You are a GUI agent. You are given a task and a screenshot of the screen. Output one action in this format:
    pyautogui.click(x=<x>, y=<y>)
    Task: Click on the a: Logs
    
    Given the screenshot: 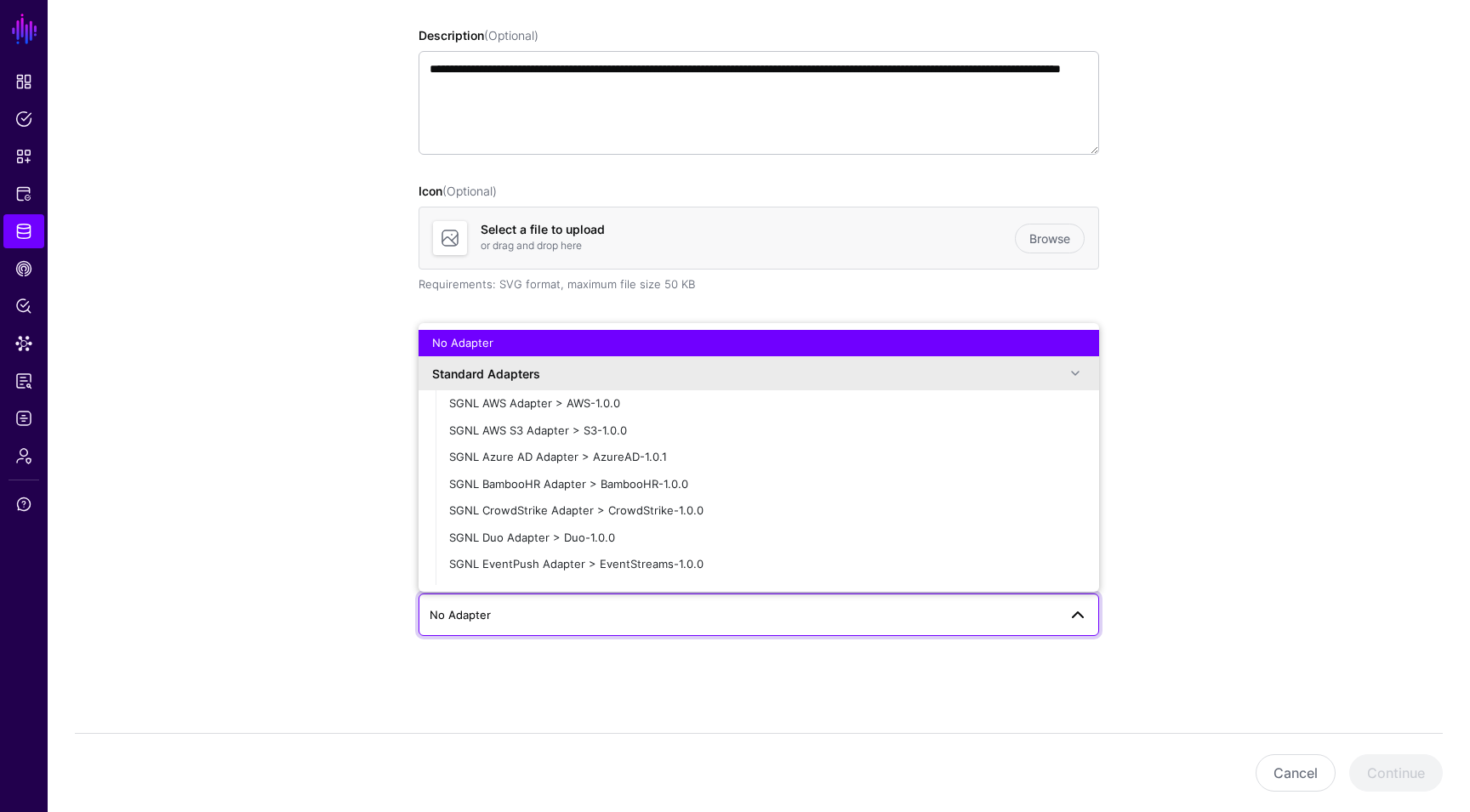 What is the action you would take?
    pyautogui.click(x=24, y=418)
    